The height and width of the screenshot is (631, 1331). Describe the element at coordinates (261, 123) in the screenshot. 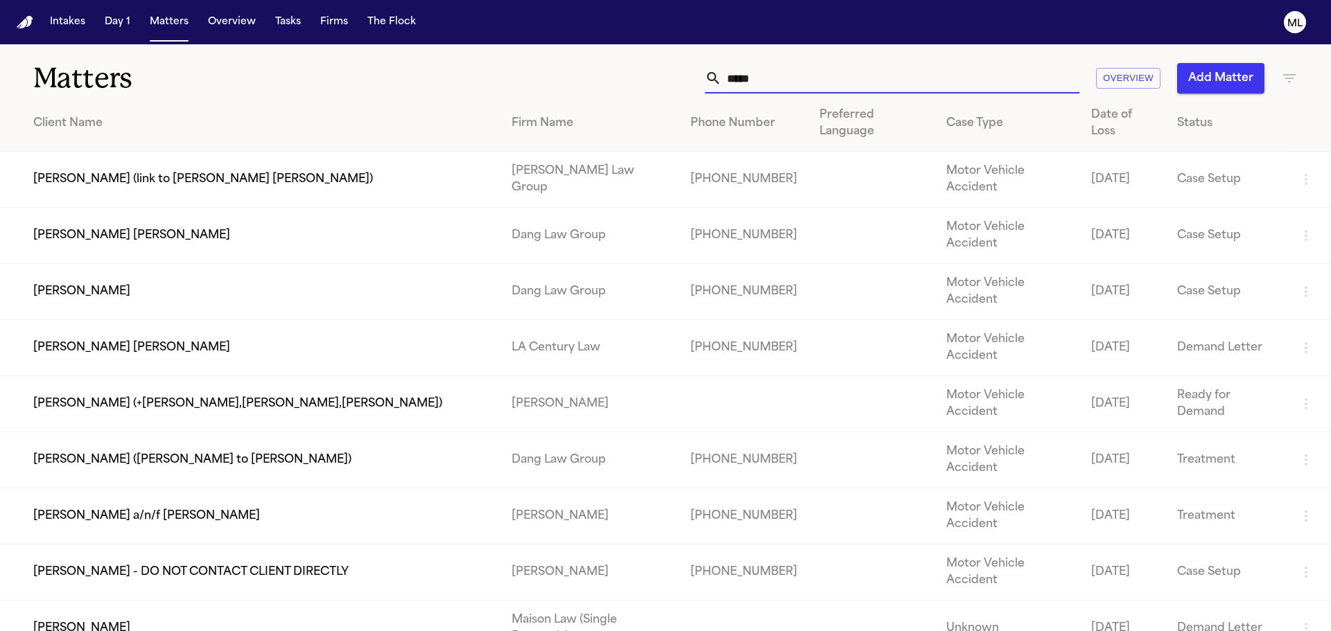

I see `div: Client Name` at that location.